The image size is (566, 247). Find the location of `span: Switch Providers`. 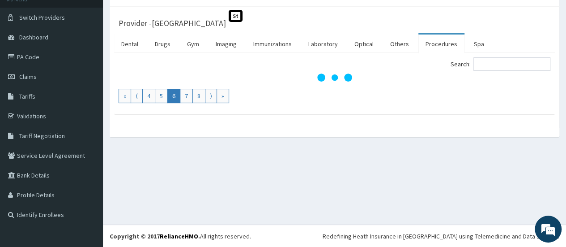

span: Switch Providers is located at coordinates (42, 17).